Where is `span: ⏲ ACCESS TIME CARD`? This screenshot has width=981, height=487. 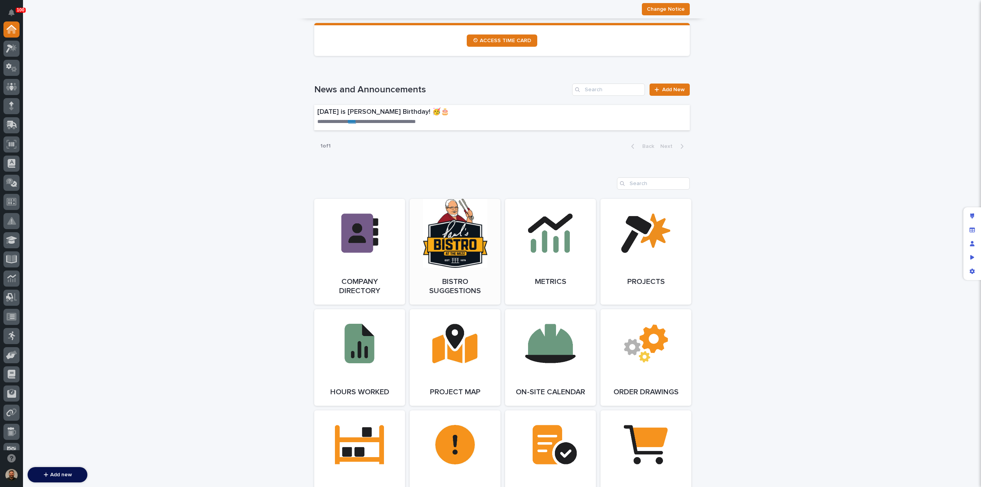
span: ⏲ ACCESS TIME CARD is located at coordinates (502, 41).